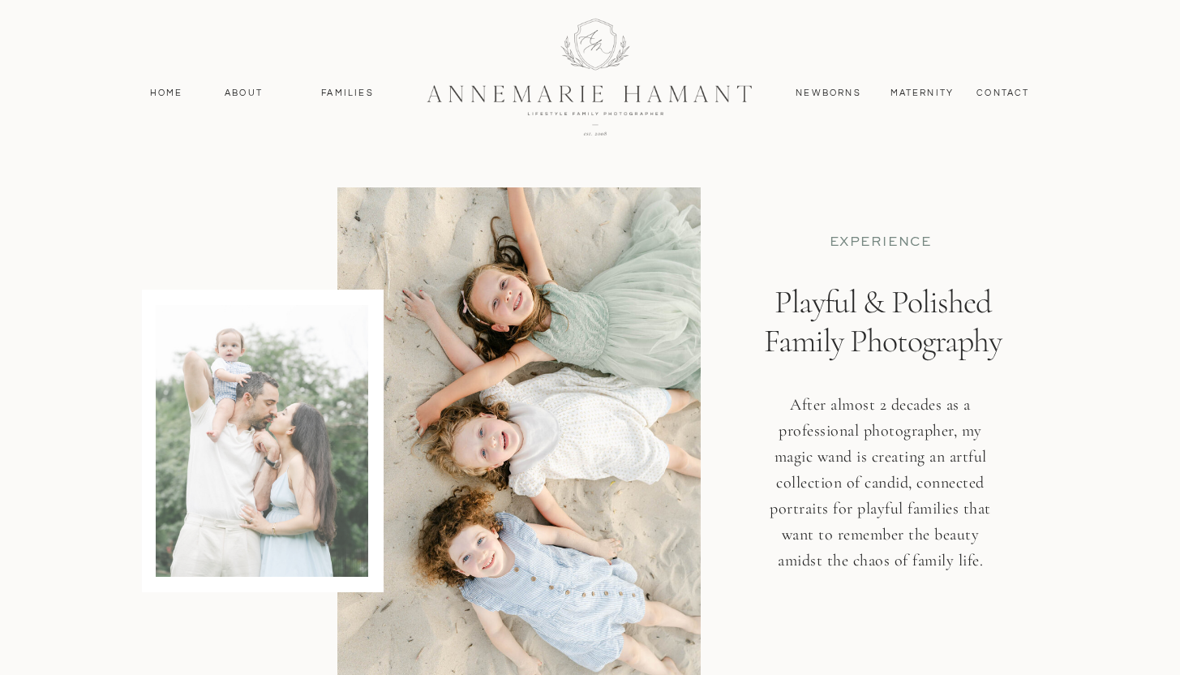 The height and width of the screenshot is (675, 1180). Describe the element at coordinates (244, 93) in the screenshot. I see `nav: About` at that location.